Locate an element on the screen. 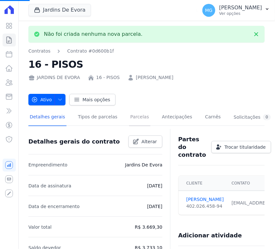 The height and width of the screenshot is (249, 275). h3: Detalhes gerais do contrato is located at coordinates (74, 142).